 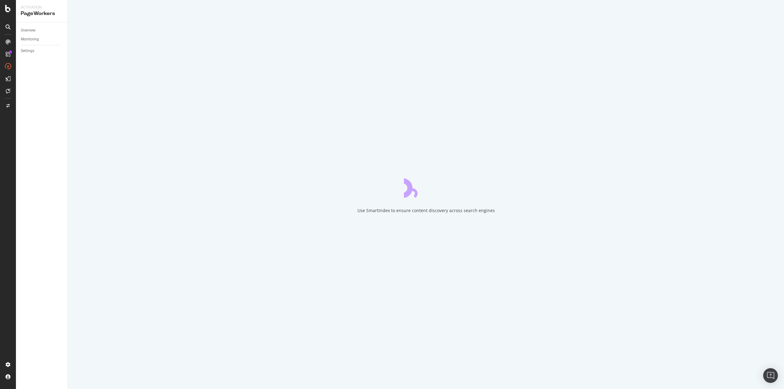 What do you see at coordinates (28, 30) in the screenshot?
I see `div: Overview` at bounding box center [28, 30].